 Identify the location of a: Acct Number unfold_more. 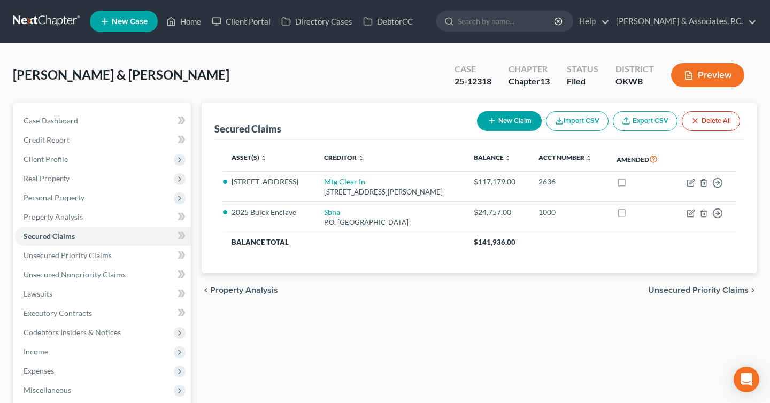
(565, 157).